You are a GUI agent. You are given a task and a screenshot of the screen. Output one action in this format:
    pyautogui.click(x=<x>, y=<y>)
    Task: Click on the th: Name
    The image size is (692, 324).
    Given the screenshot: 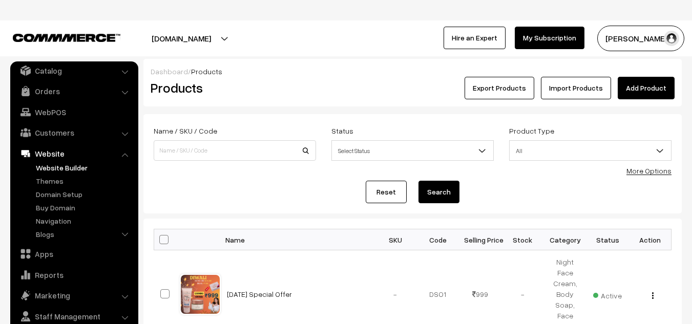 What is the action you would take?
    pyautogui.click(x=298, y=240)
    